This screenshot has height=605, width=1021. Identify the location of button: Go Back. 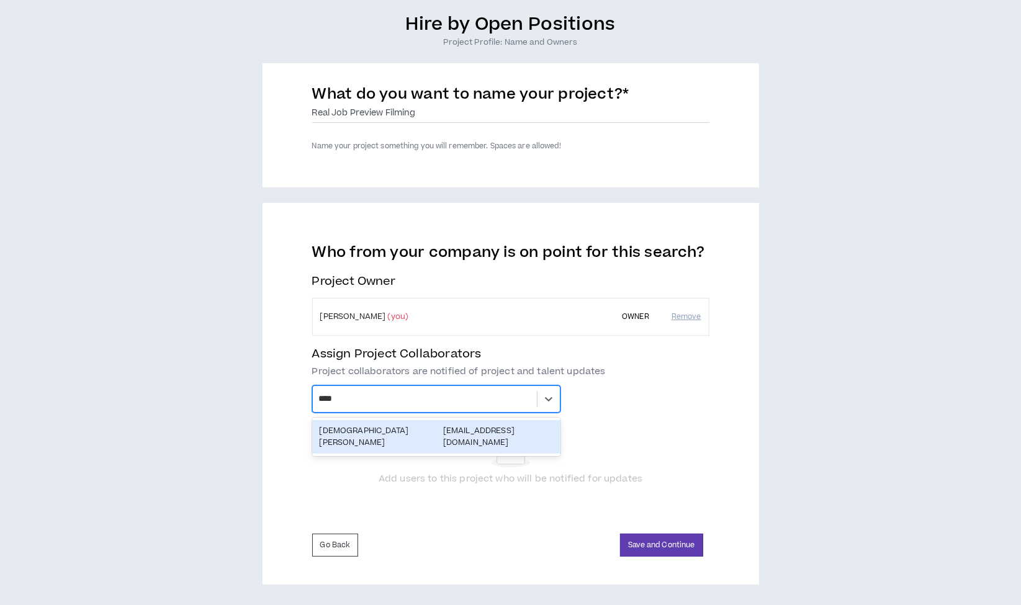
(335, 545).